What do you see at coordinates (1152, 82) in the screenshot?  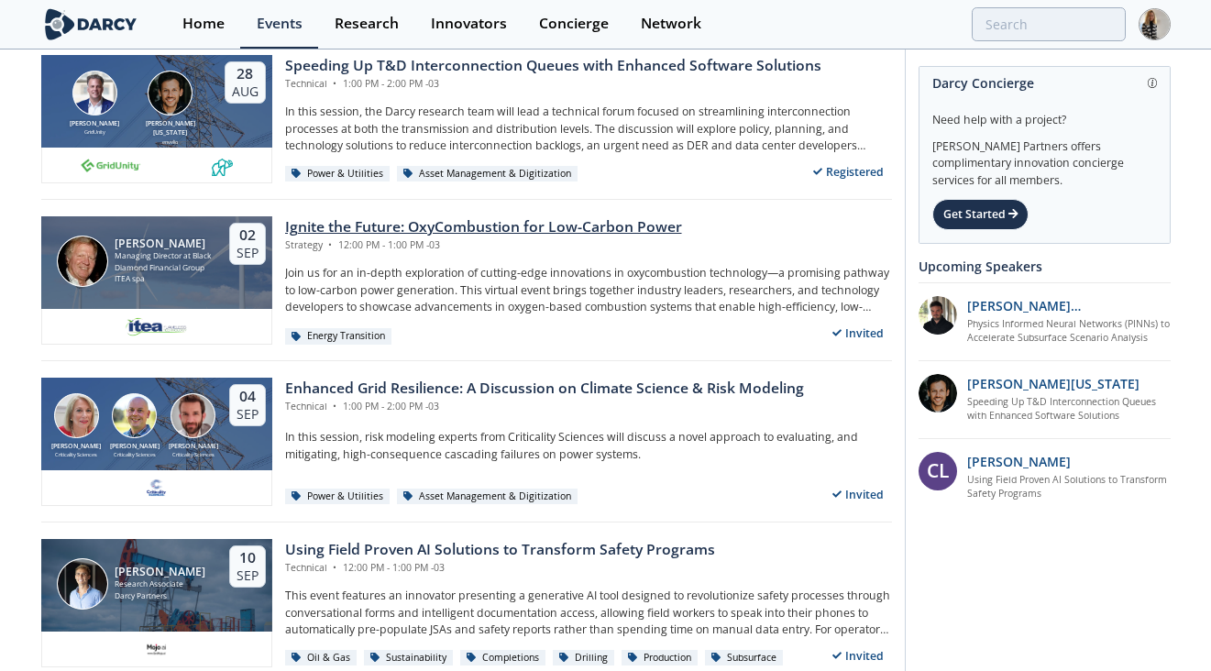 I see `img: information.svg` at bounding box center [1152, 82].